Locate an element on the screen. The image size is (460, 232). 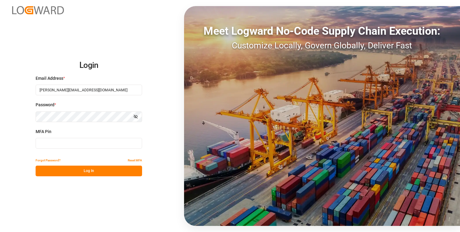
h2: Login is located at coordinates (89, 65).